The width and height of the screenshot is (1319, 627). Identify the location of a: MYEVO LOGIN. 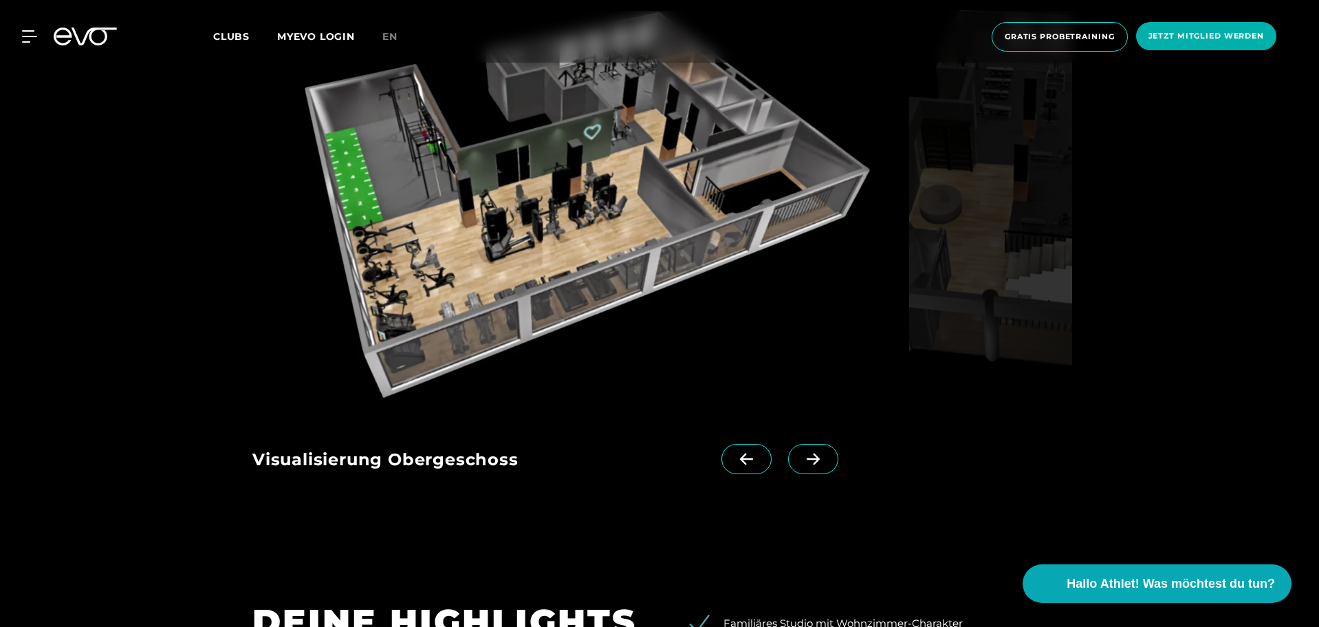
(316, 36).